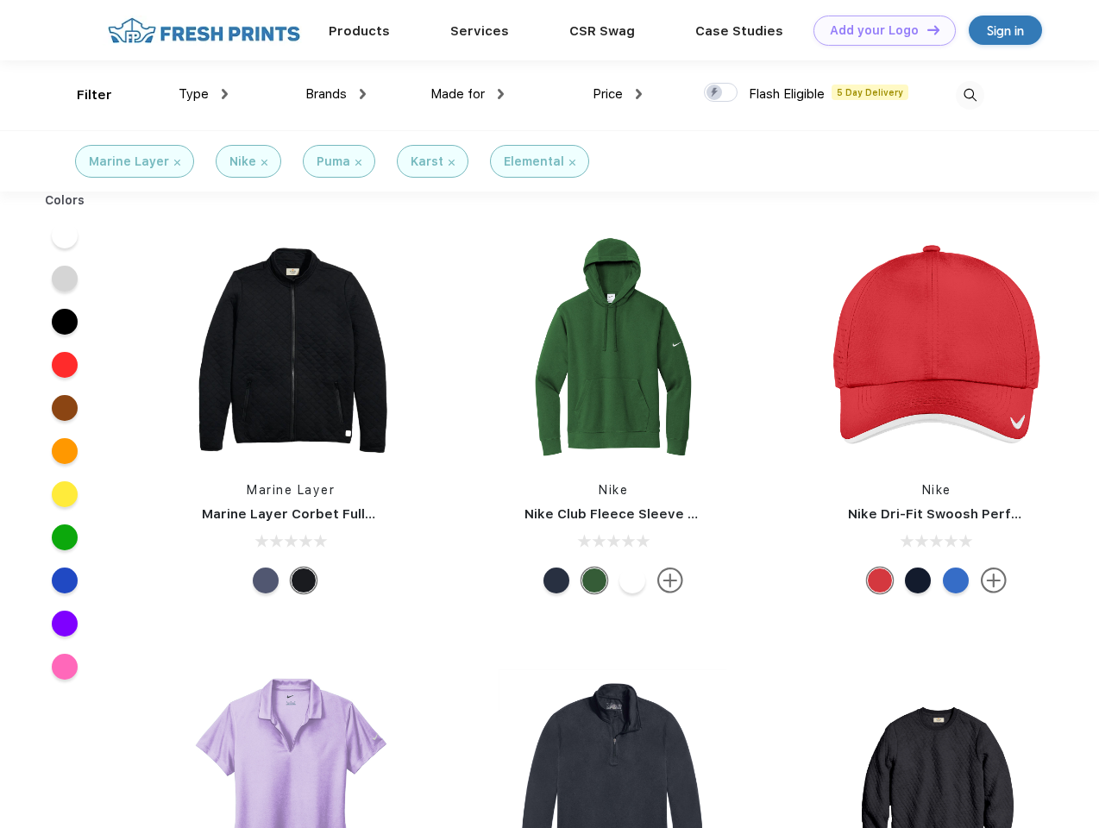 The image size is (1099, 828). What do you see at coordinates (1005, 30) in the screenshot?
I see `a: Sign in` at bounding box center [1005, 30].